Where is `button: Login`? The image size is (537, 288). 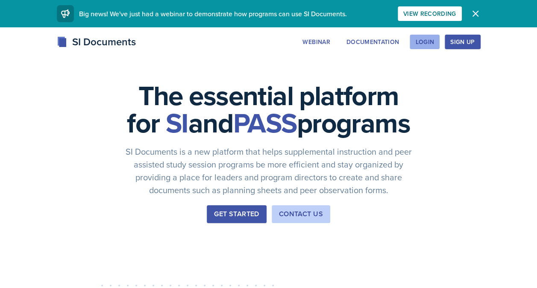 button: Login is located at coordinates (425, 42).